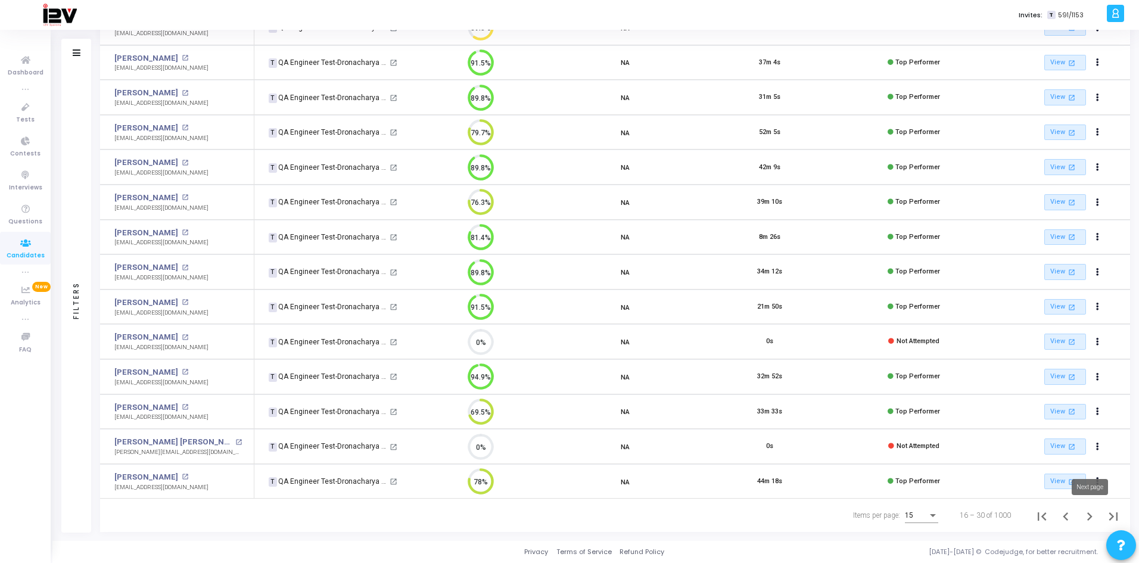  What do you see at coordinates (1113, 515) in the screenshot?
I see `button: Last page` at bounding box center [1113, 515].